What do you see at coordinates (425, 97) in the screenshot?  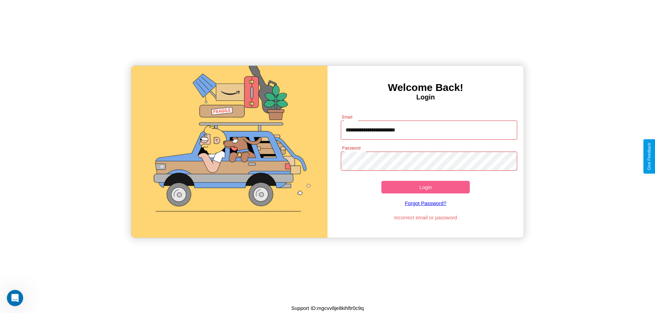 I see `h4: Login` at bounding box center [425, 97].